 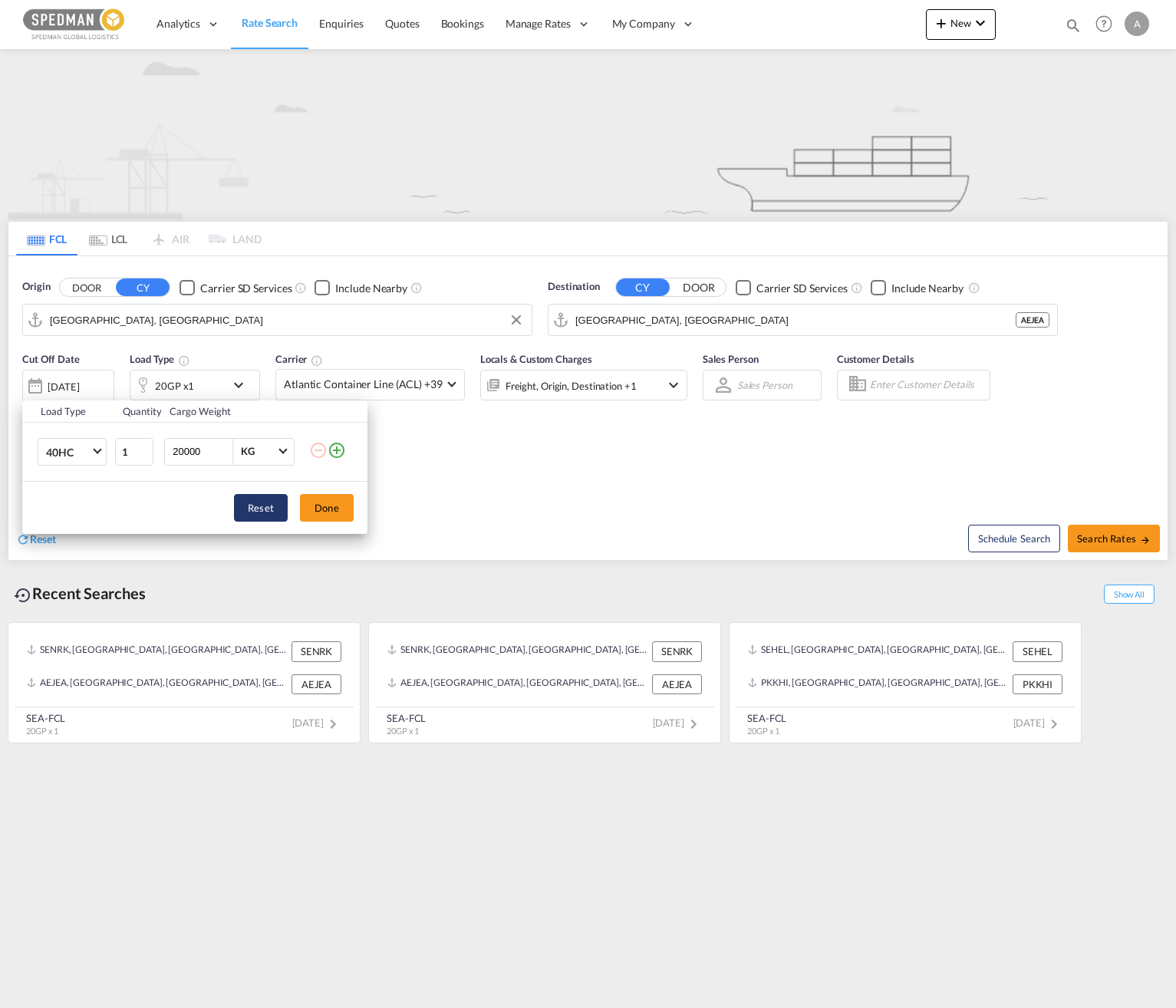 What do you see at coordinates (68, 411) in the screenshot?
I see `th: Load Type` at bounding box center [68, 411].